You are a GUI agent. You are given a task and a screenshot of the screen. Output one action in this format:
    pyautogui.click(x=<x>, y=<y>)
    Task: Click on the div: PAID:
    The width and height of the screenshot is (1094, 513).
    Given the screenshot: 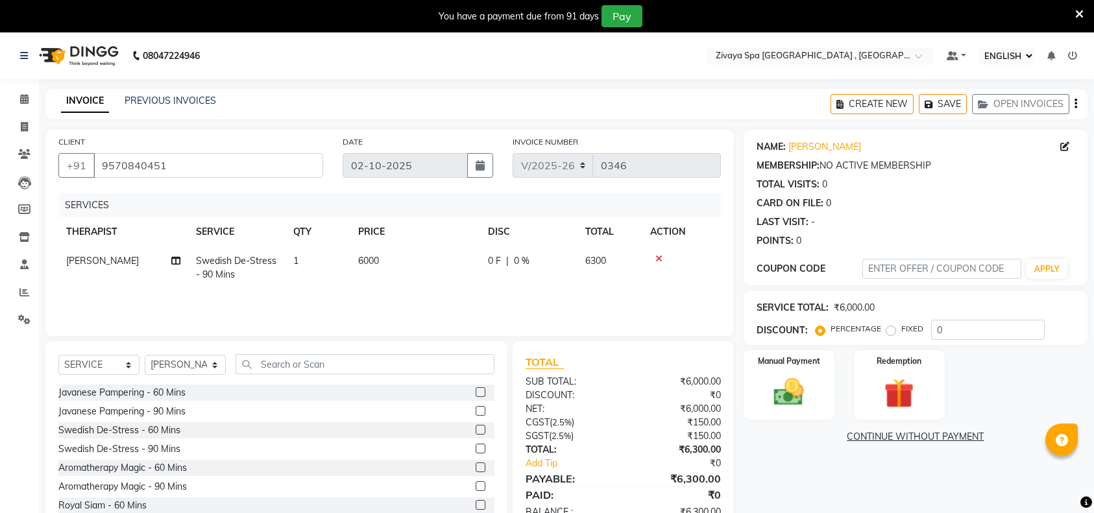 What is the action you would take?
    pyautogui.click(x=569, y=495)
    